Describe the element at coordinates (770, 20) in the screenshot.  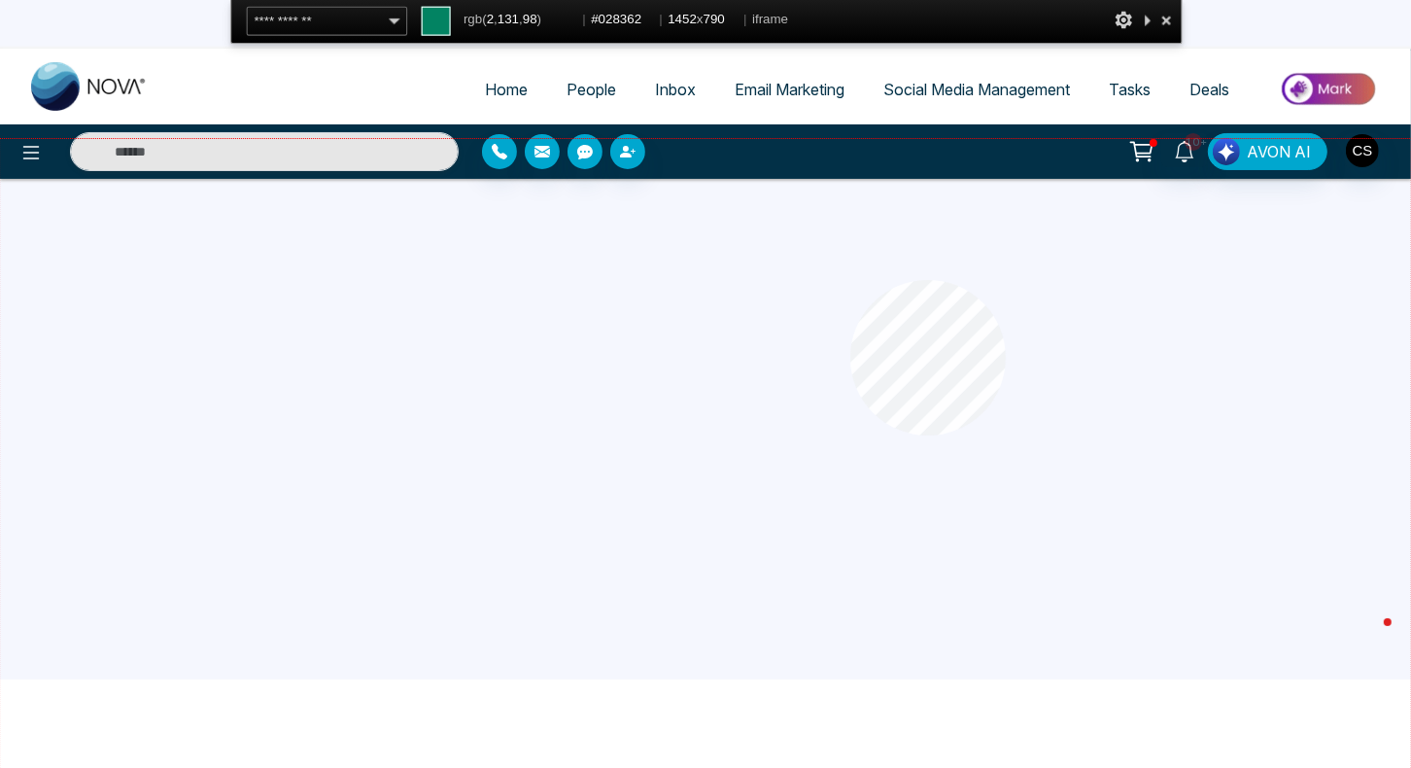
I see `span: iframe` at that location.